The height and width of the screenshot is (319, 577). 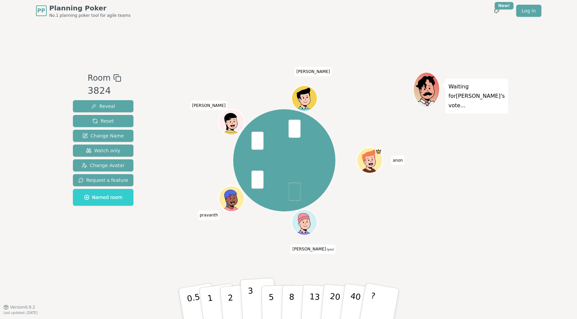 What do you see at coordinates (103, 106) in the screenshot?
I see `span: Reveal` at bounding box center [103, 106].